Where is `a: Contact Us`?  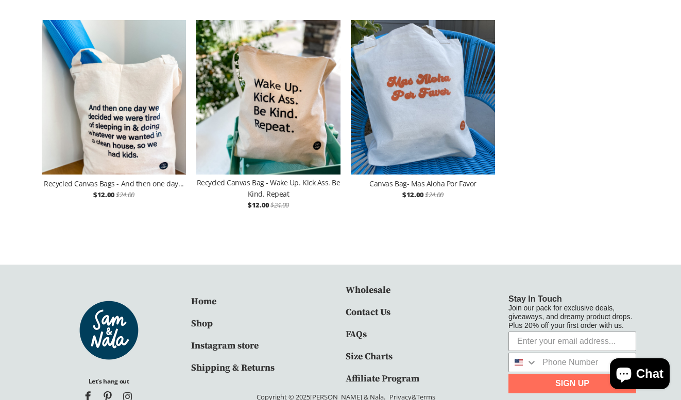 a: Contact Us is located at coordinates (368, 312).